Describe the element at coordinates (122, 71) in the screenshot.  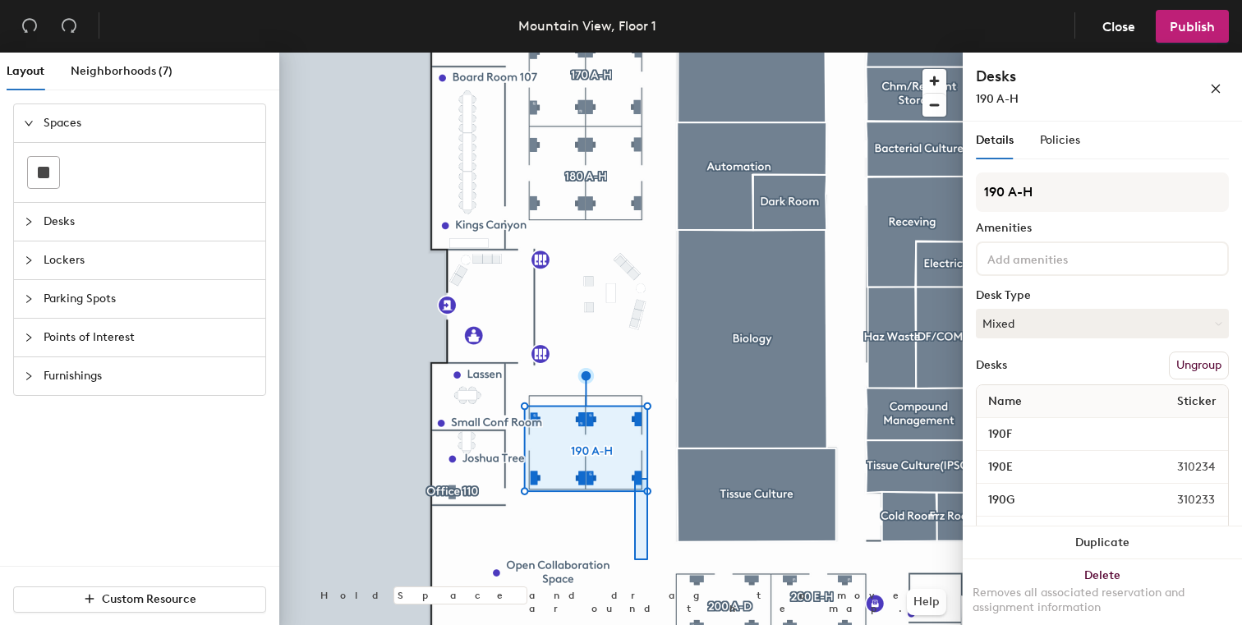
I see `span: Neighborhoods (7)` at that location.